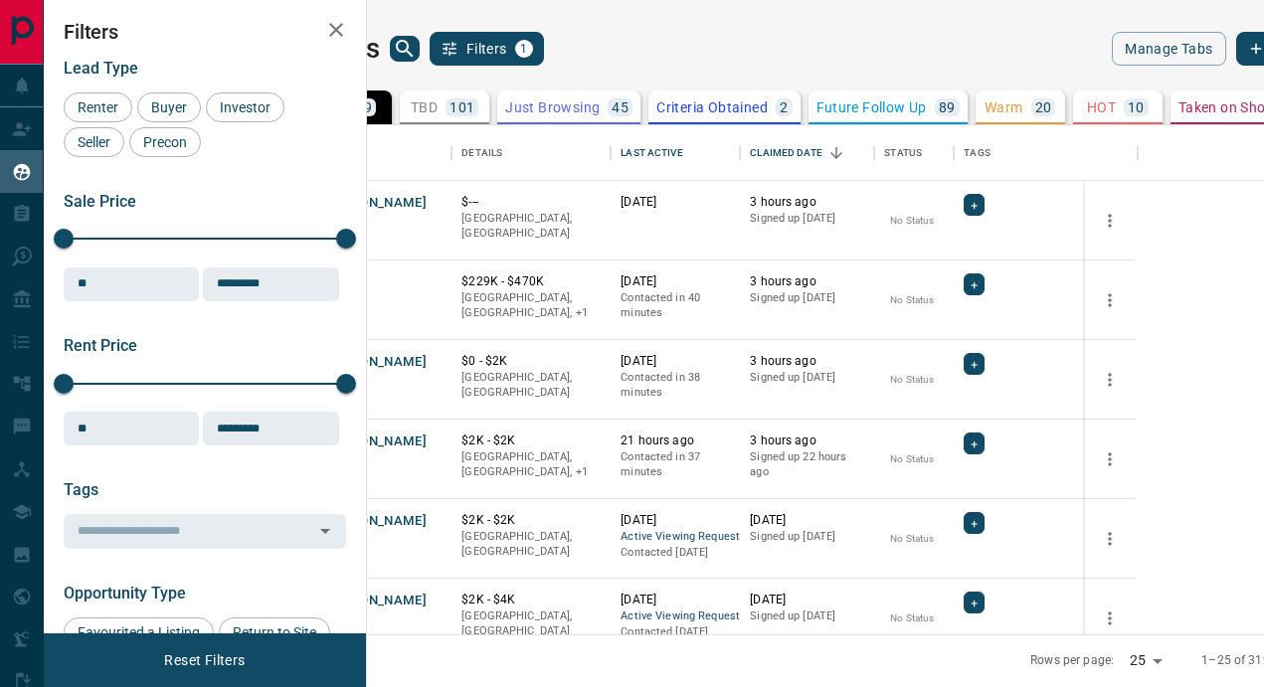  I want to click on div: Buyer, so click(169, 107).